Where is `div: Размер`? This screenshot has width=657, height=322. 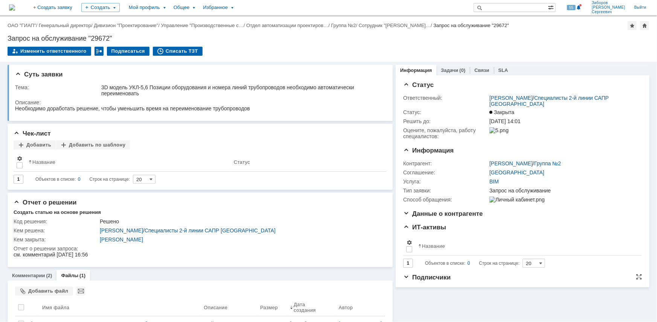
div: Размер is located at coordinates (269, 307).